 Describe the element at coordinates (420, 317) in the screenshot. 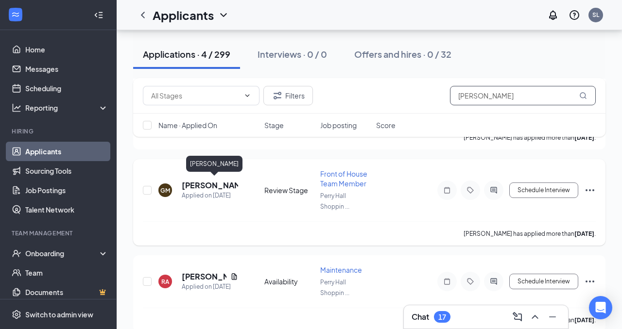

I see `h3: Chat` at that location.